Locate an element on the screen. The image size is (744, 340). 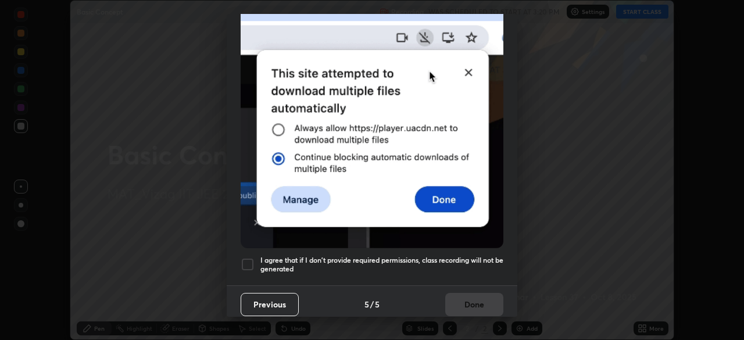
h5: I agree that if I don't provide required permissions, class recording will not be generated is located at coordinates (382, 265).